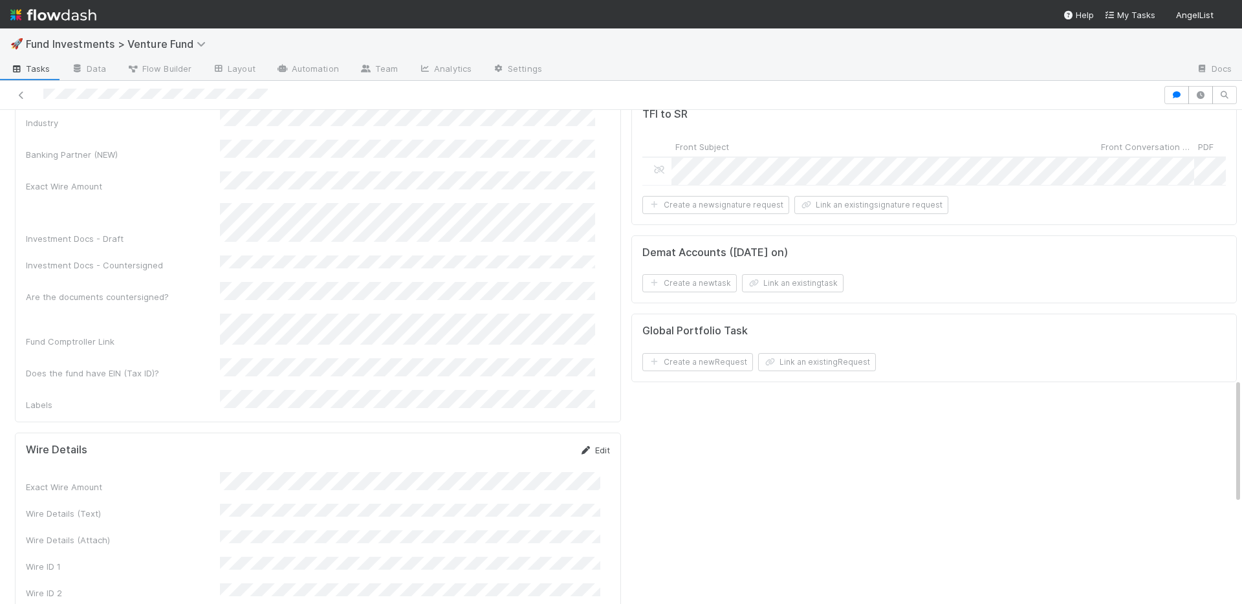 This screenshot has height=604, width=1242. Describe the element at coordinates (379, 70) in the screenshot. I see `a: Team` at that location.